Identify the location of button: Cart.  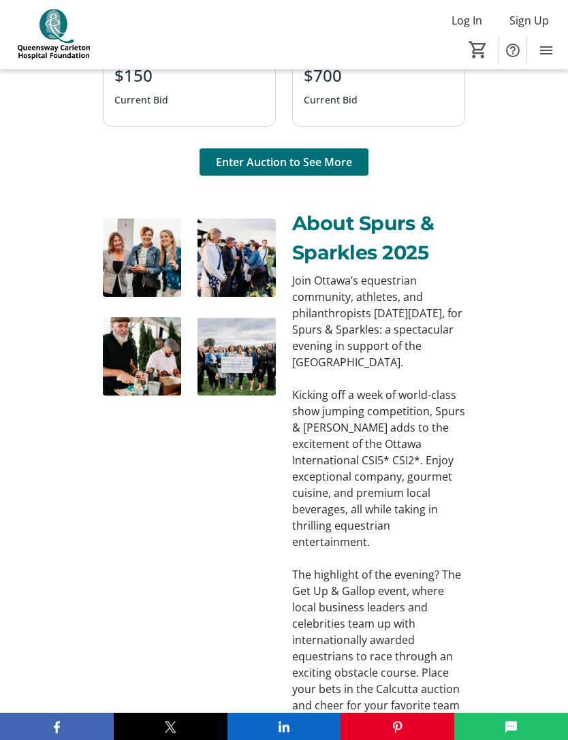
(478, 50).